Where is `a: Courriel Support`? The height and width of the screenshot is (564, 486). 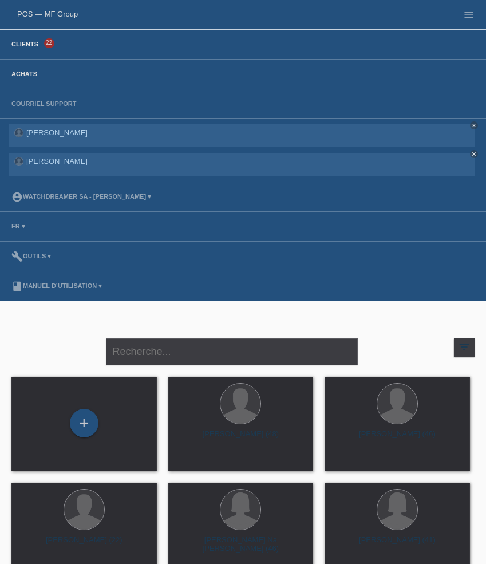
a: Courriel Support is located at coordinates (43, 104).